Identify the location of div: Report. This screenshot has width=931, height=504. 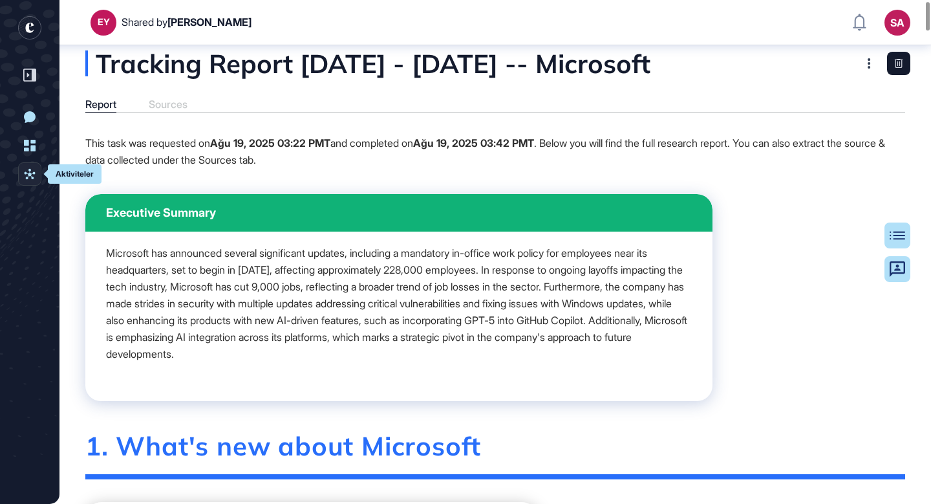
(101, 104).